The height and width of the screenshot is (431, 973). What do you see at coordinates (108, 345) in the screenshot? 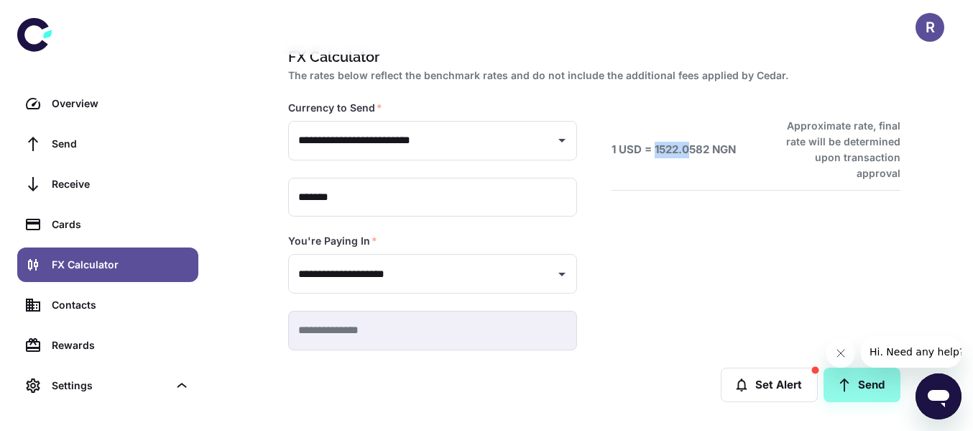
I see `a: Rewards` at bounding box center [108, 345].